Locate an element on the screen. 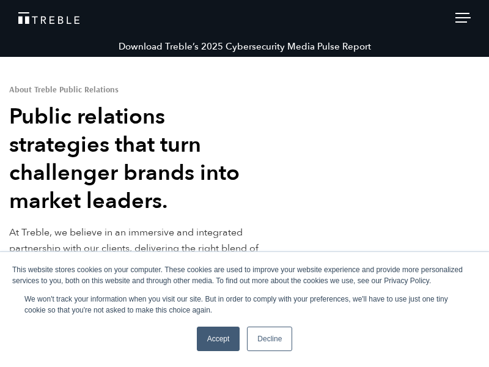  a: Treble Homepage is located at coordinates (245, 18).